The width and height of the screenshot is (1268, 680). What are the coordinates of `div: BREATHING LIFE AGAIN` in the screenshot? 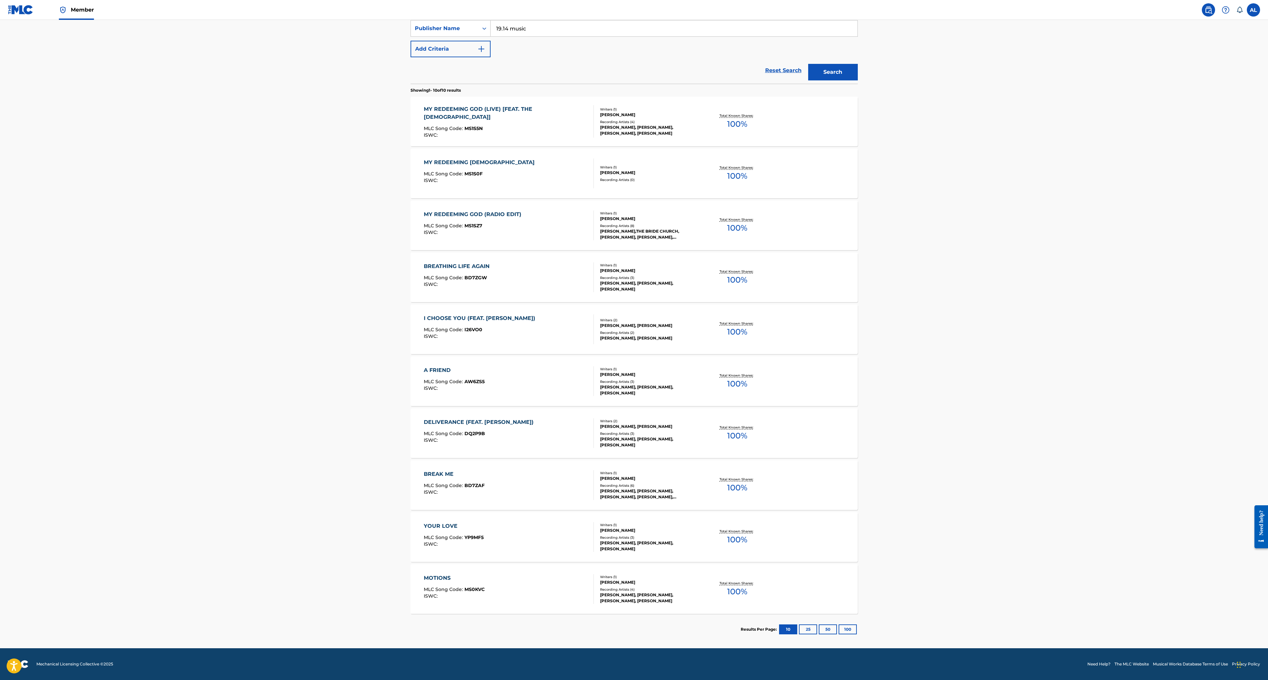 It's located at (458, 266).